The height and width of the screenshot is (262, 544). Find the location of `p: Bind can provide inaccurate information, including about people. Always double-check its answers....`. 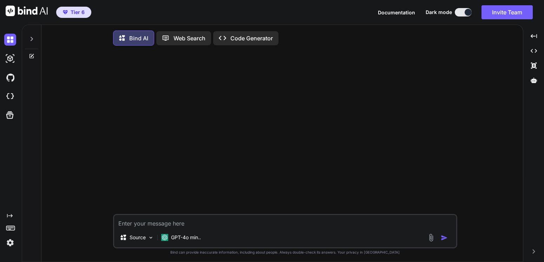

p: Bind can provide inaccurate information, including about people. Always double-check its answers.... is located at coordinates (285, 252).